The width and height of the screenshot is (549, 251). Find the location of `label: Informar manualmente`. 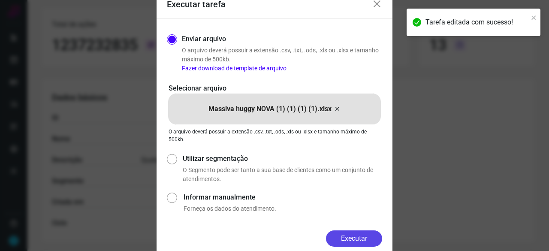

label: Informar manualmente is located at coordinates (283, 197).